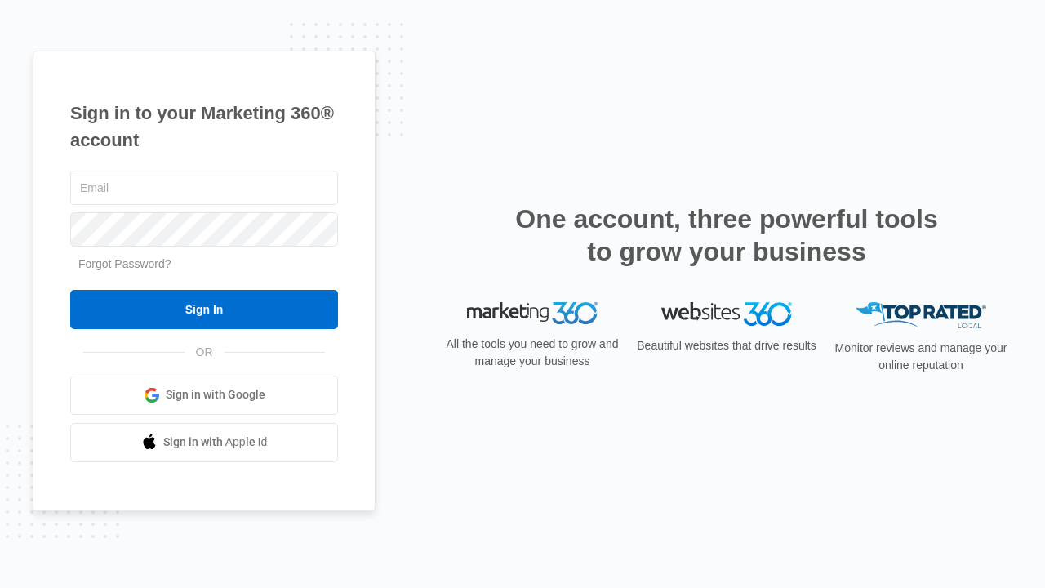  What do you see at coordinates (726, 313) in the screenshot?
I see `img: Websites 360` at bounding box center [726, 313].